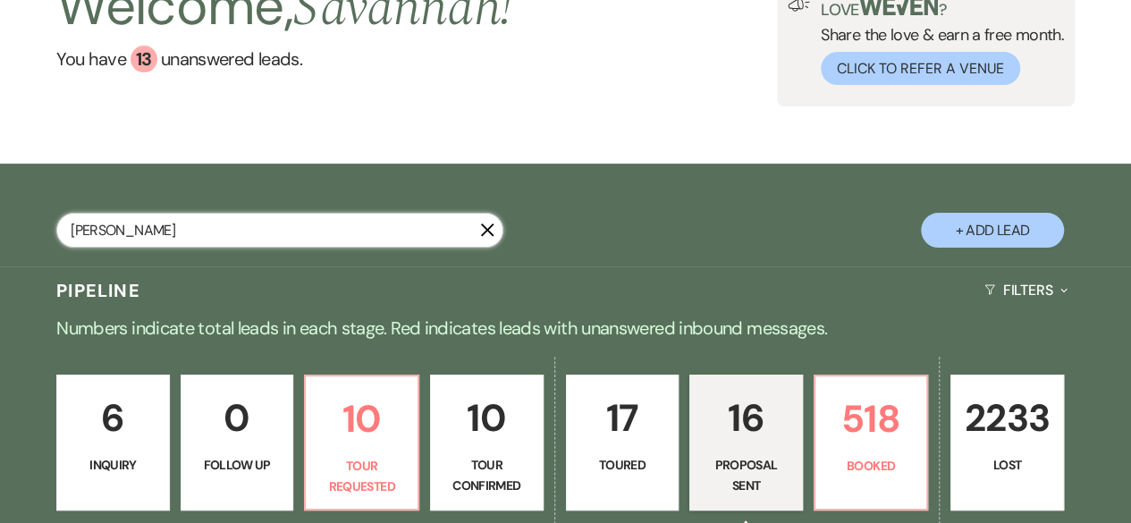  What do you see at coordinates (144, 59) in the screenshot?
I see `div: 13` at bounding box center [144, 59].